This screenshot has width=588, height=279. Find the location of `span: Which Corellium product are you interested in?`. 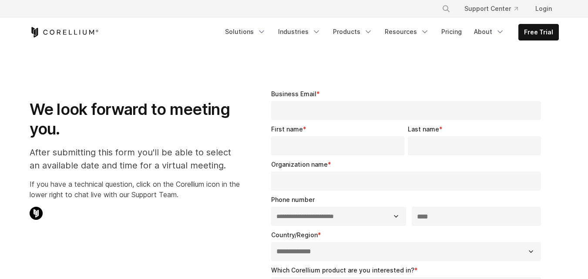

span: Which Corellium product are you interested in? is located at coordinates (342, 270).